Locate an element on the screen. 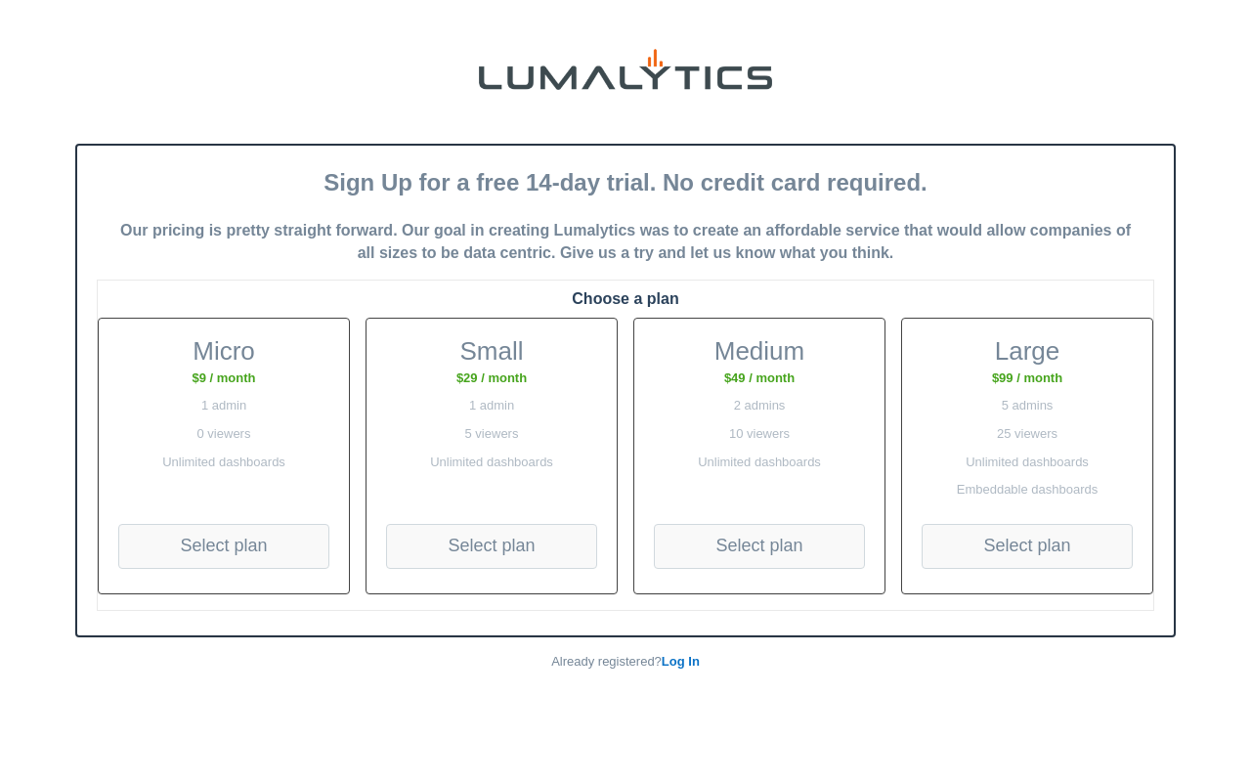  a: Log In is located at coordinates (680, 661).